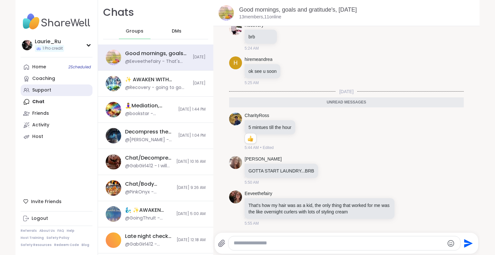 This screenshot has width=495, height=255. Describe the element at coordinates (149, 244) in the screenshot. I see `div: @GabGirl412 - Handmaids tale` at that location.